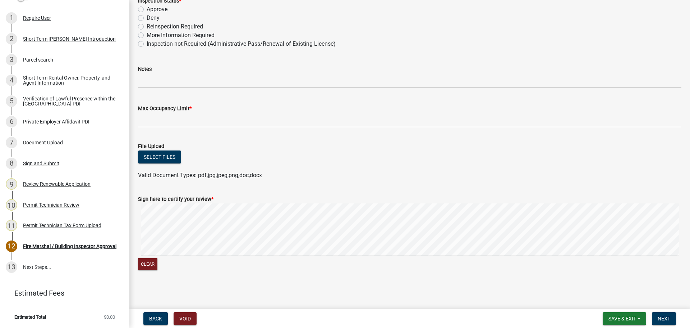  What do you see at coordinates (241, 44) in the screenshot?
I see `label: Inspection not Required (Administrative Pass/Renewal of Existing License)` at bounding box center [241, 44].